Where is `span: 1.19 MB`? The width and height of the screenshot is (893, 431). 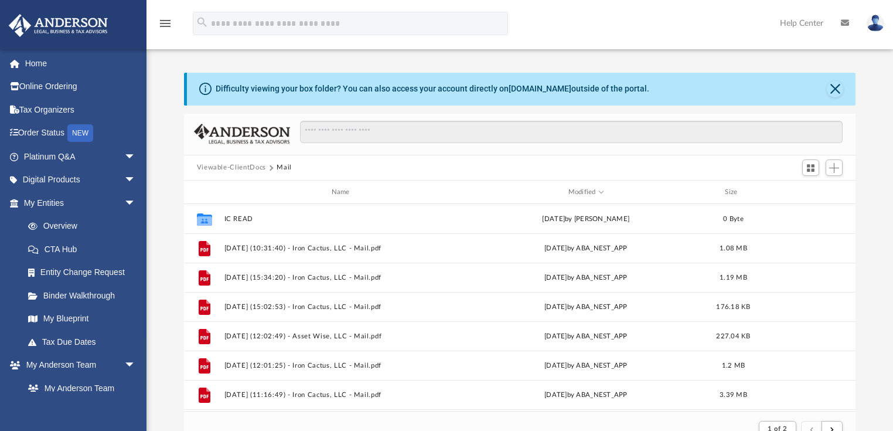
span: 1.19 MB is located at coordinates (733, 277).